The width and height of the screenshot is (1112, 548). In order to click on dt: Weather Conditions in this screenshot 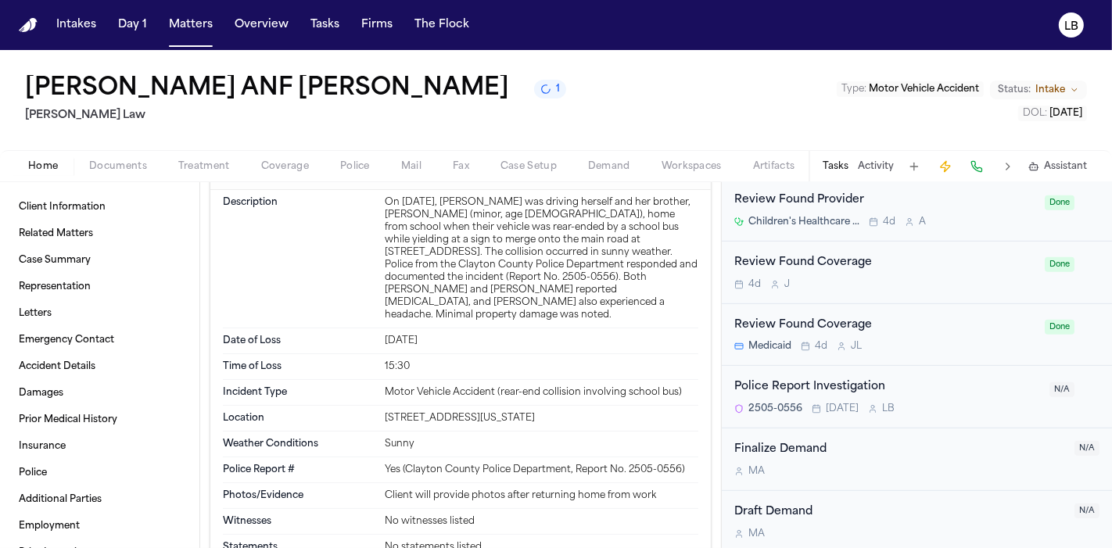, I will do `click(299, 444)`.